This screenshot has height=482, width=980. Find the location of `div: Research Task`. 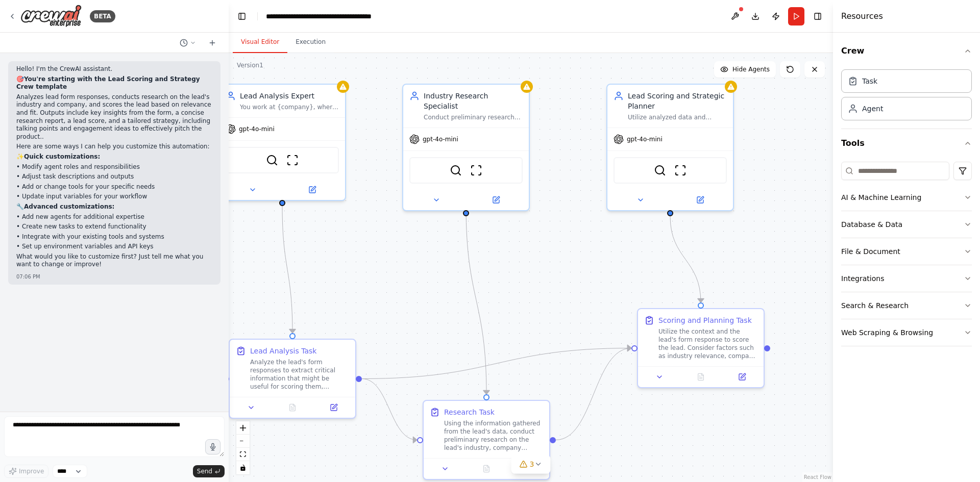

div: Research Task is located at coordinates (469, 412).